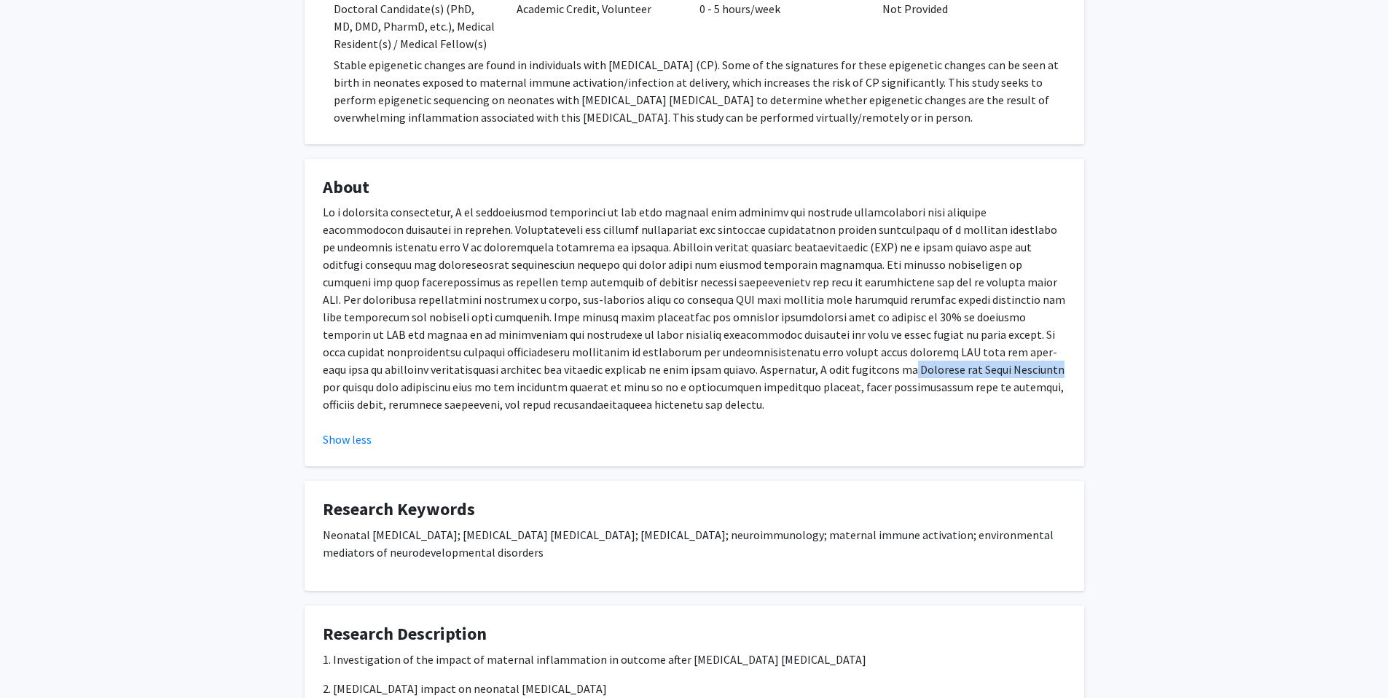  Describe the element at coordinates (694, 634) in the screenshot. I see `h4: Research Description` at that location.